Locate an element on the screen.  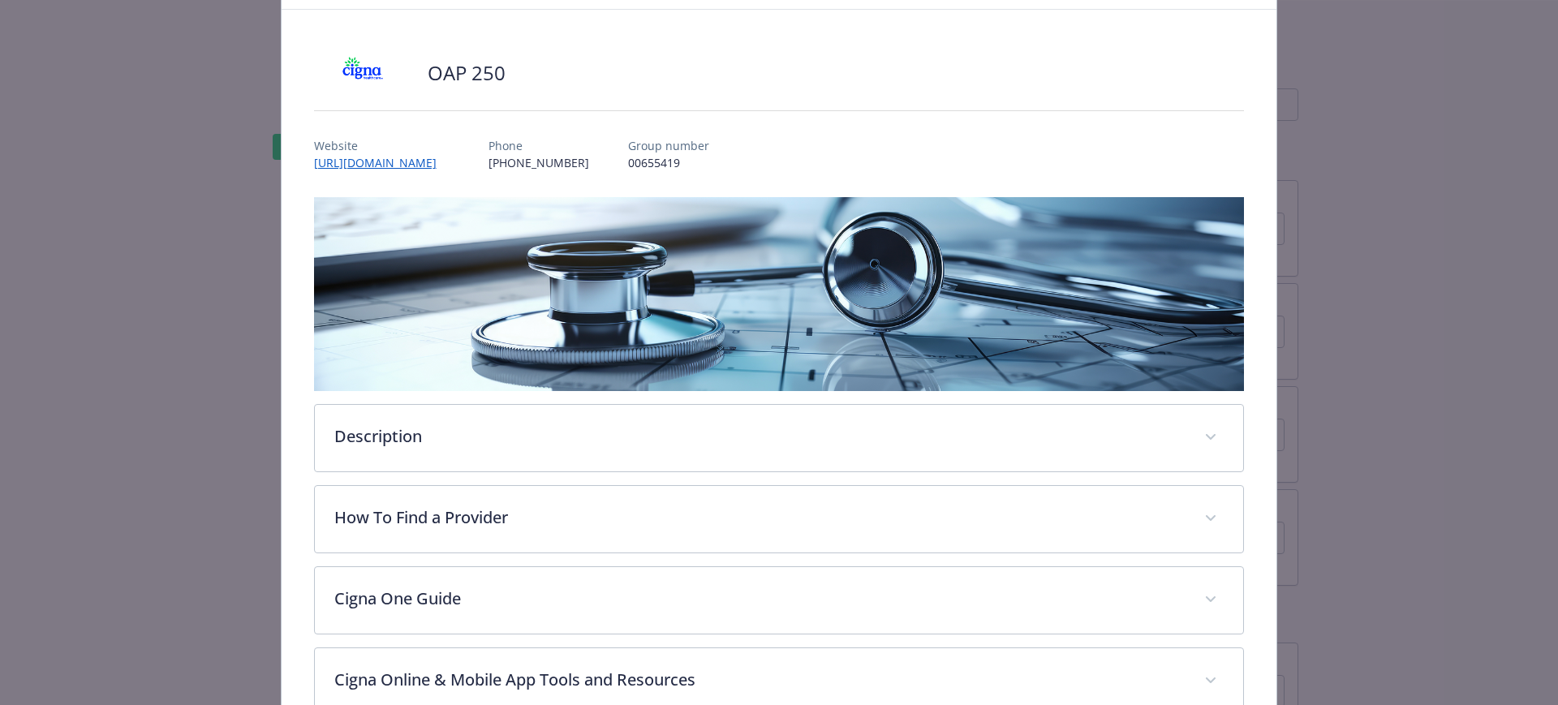
div: Cigna One Guide is located at coordinates (779, 600).